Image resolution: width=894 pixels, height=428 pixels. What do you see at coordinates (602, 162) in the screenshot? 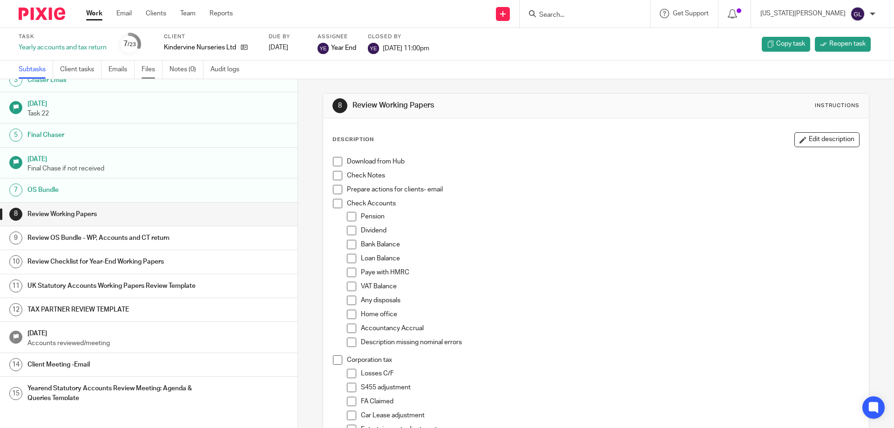
I see `p: Download from Hub` at bounding box center [602, 162].